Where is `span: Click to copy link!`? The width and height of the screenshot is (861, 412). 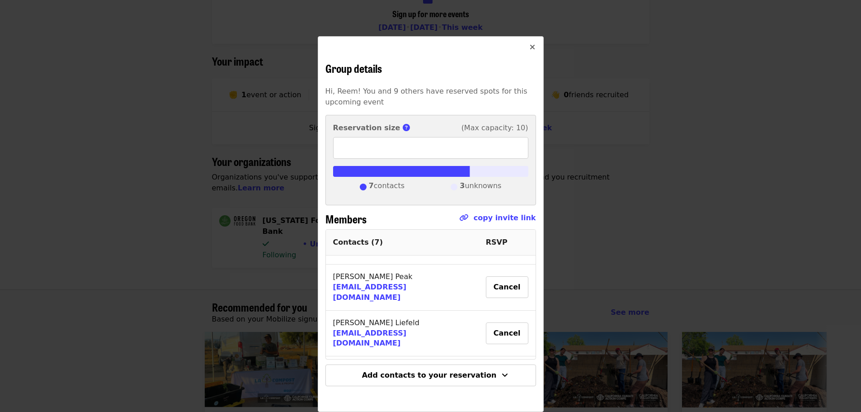 span: Click to copy link! is located at coordinates (497, 220).